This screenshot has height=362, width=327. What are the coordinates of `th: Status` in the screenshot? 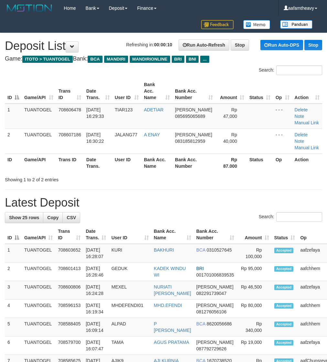 It's located at (260, 162).